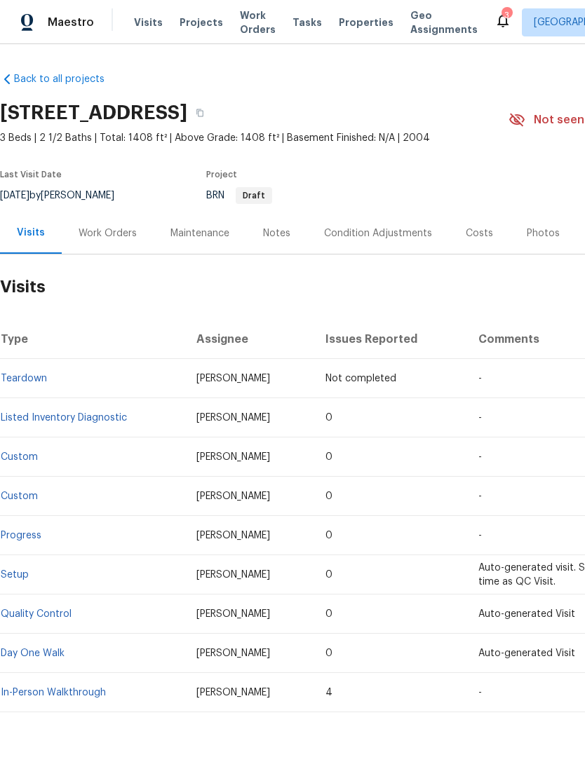 The image size is (585, 762). What do you see at coordinates (64, 418) in the screenshot?
I see `a: Listed Inventory Diagnostic` at bounding box center [64, 418].